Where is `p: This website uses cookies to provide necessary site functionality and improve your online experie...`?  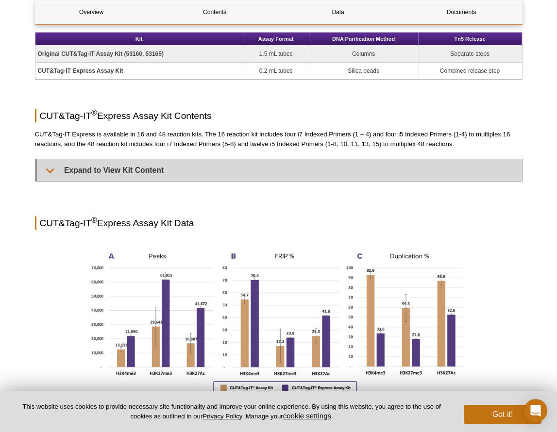
p: This website uses cookies to provide necessary site functionality and improve your online experie... is located at coordinates (231, 412).